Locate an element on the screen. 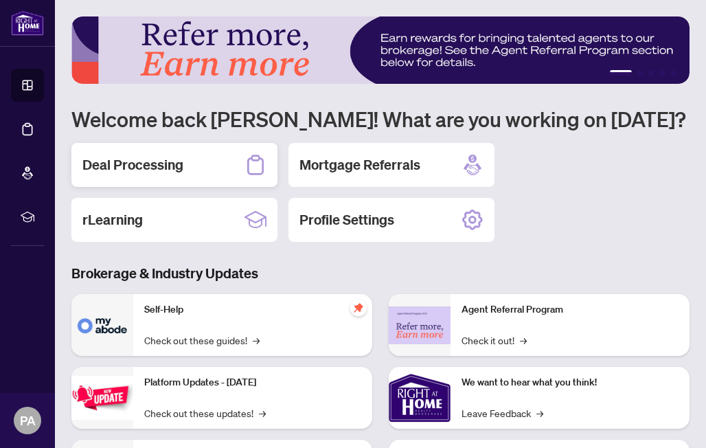  h3: Brokerage & Industry Updates is located at coordinates (380, 273).